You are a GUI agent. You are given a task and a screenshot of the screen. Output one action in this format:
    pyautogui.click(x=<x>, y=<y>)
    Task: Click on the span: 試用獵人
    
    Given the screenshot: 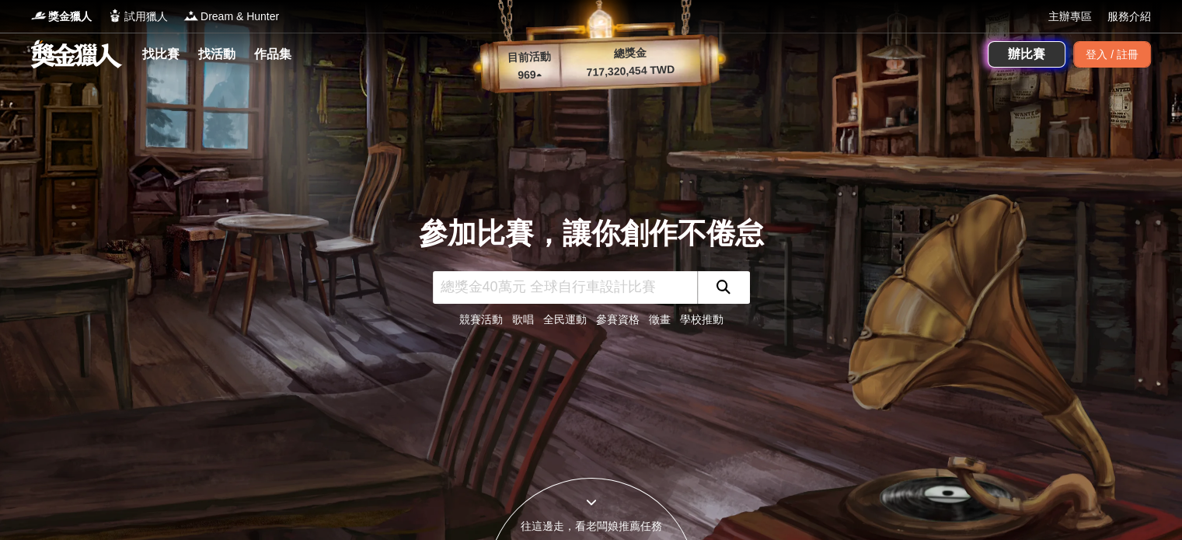 What is the action you would take?
    pyautogui.click(x=146, y=16)
    